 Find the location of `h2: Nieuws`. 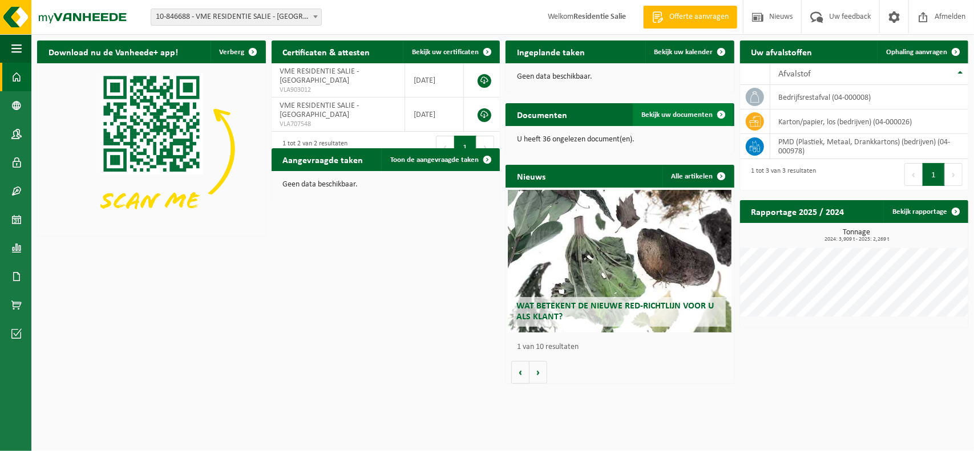

h2: Nieuws is located at coordinates (531, 176).